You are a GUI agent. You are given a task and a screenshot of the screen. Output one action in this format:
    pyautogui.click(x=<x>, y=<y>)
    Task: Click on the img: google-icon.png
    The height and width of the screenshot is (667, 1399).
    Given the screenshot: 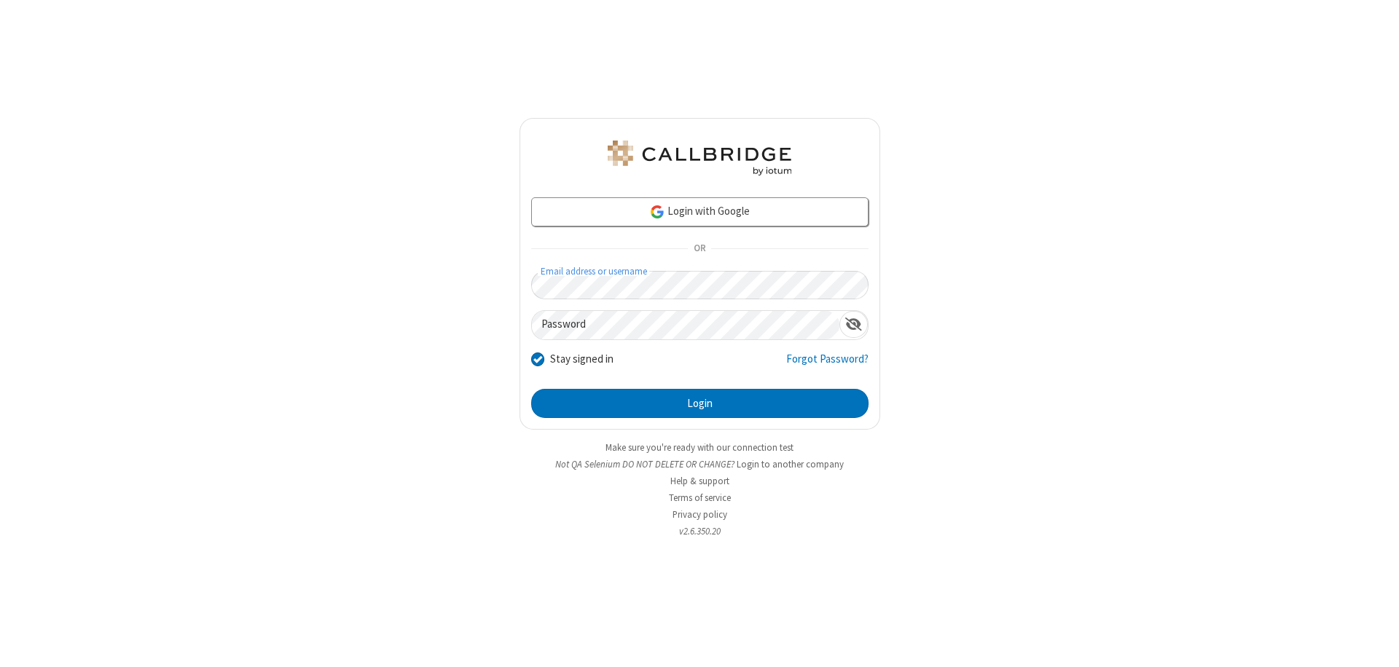 What is the action you would take?
    pyautogui.click(x=657, y=212)
    